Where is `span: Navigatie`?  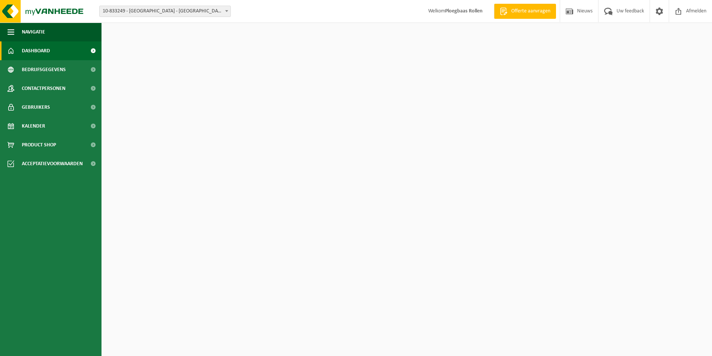 span: Navigatie is located at coordinates (33, 32).